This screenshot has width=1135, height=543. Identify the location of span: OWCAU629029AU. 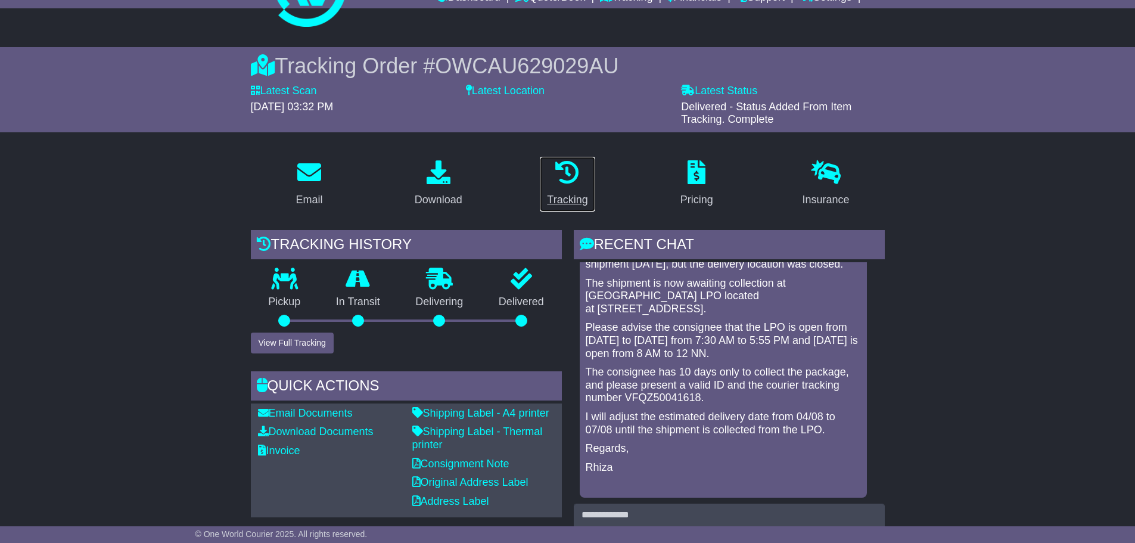
(527, 66).